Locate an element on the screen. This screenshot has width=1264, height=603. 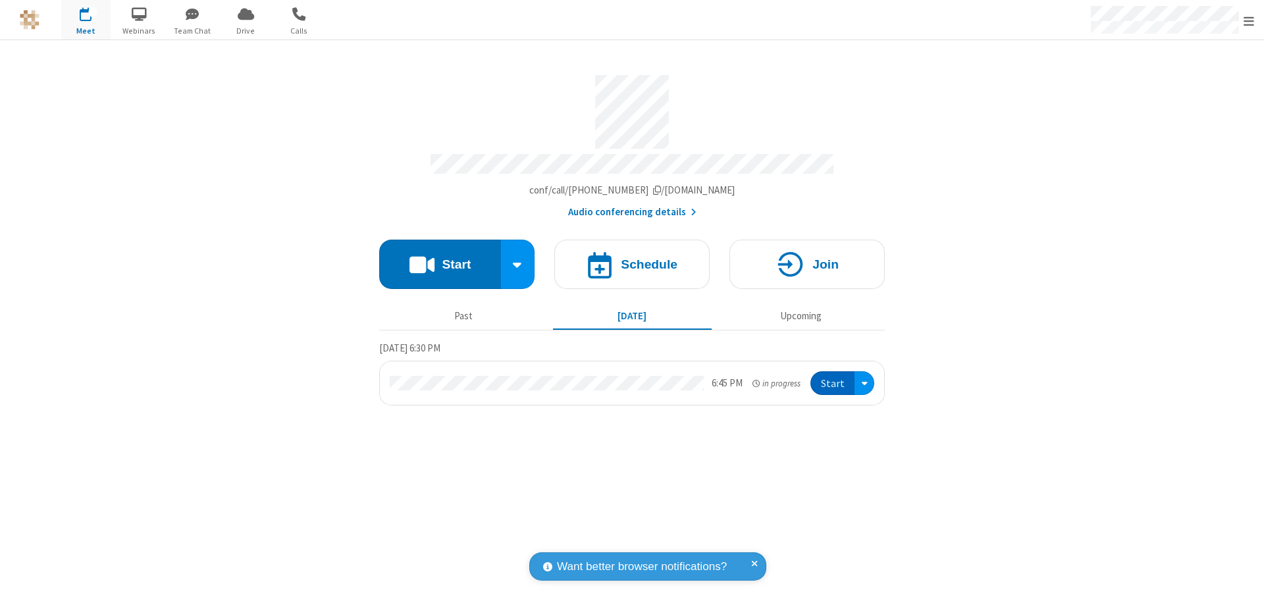
button: Schedule is located at coordinates (632, 264).